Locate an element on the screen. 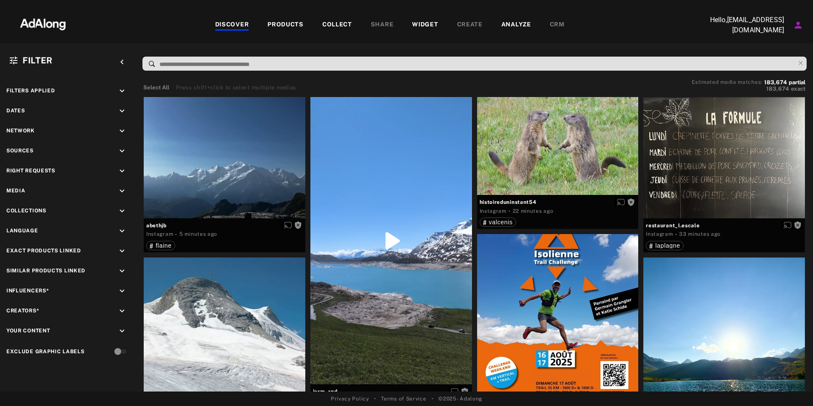  img: 63233d7d88ed69de3c212112c67096b6.png is located at coordinates (43, 23).